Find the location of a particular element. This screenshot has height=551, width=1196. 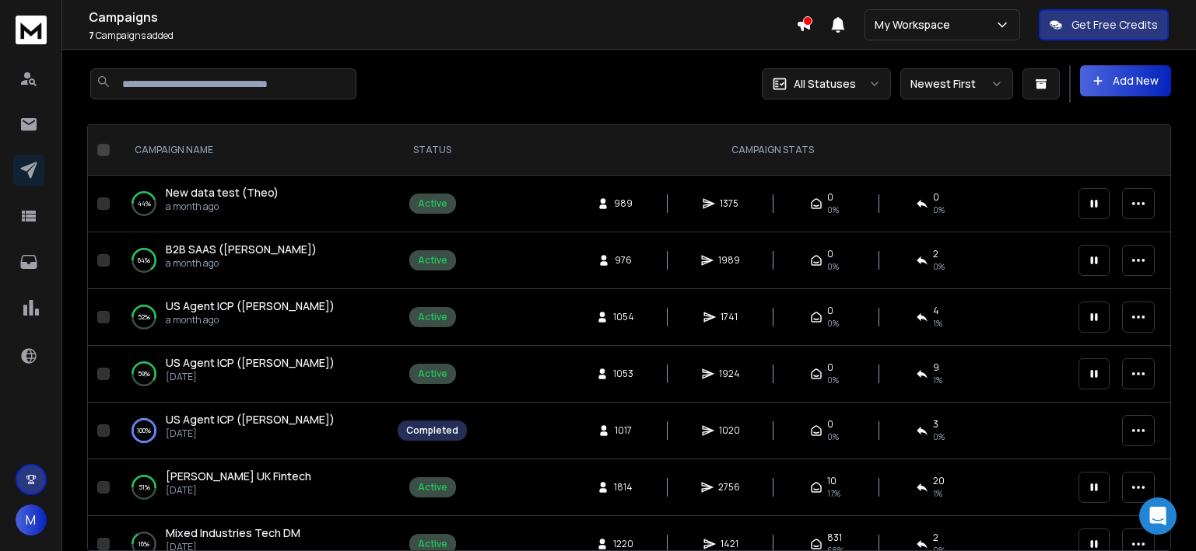

span: 1020 is located at coordinates (729, 431).